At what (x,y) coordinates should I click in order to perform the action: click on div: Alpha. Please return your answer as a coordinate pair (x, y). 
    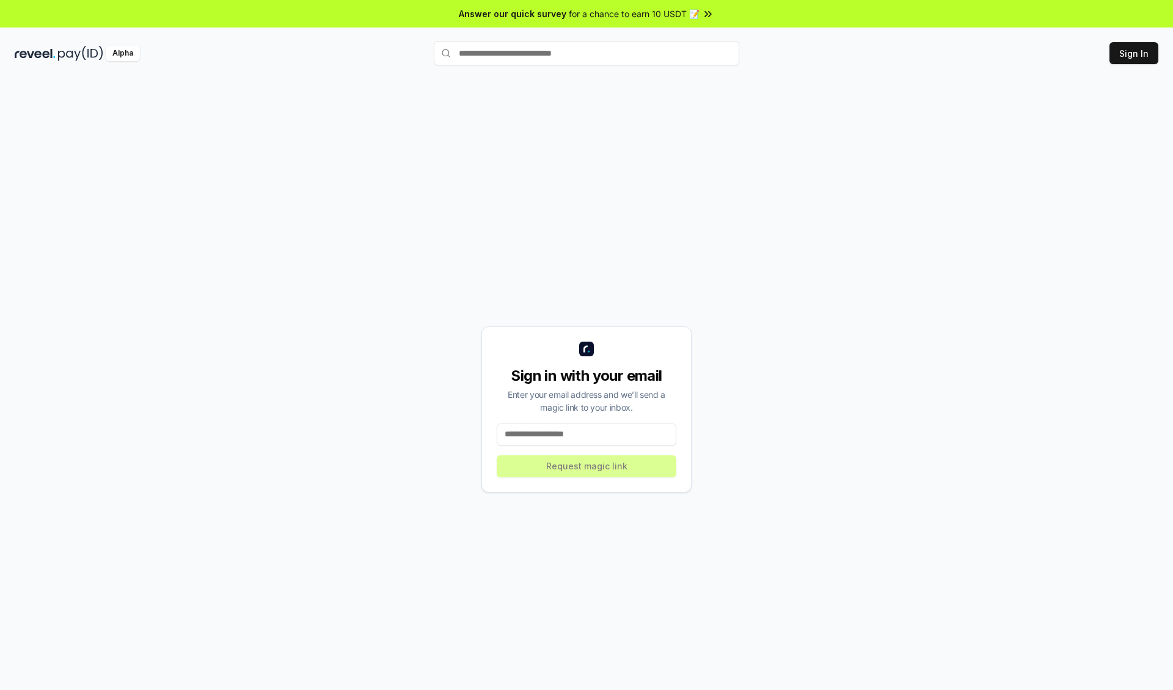
    Looking at the image, I should click on (123, 53).